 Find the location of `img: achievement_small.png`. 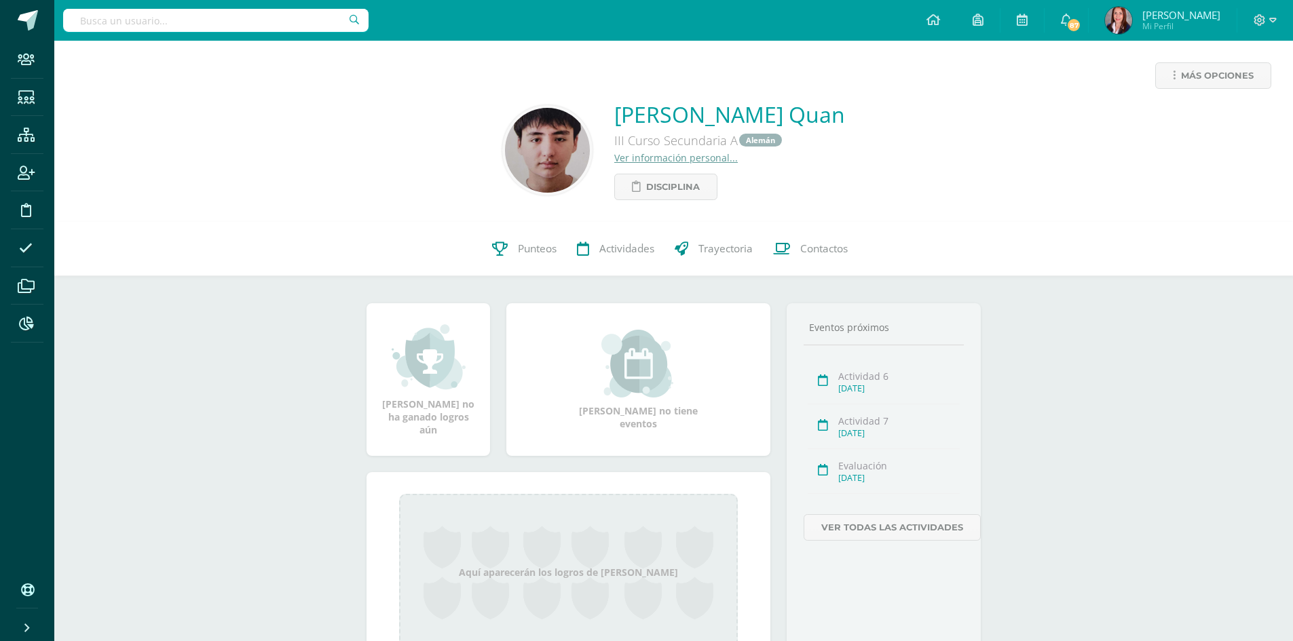

img: achievement_small.png is located at coordinates (428, 357).